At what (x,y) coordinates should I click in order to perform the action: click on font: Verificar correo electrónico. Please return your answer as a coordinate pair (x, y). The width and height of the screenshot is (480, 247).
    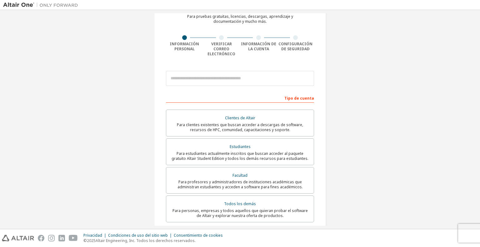
    Looking at the image, I should click on (221, 49).